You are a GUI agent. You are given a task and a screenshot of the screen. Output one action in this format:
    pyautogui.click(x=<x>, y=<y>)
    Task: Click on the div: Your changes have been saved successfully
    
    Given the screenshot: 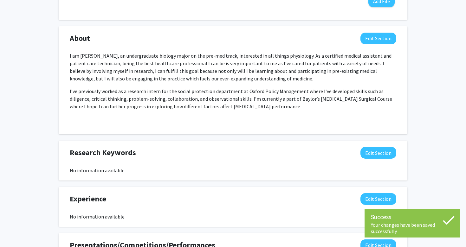 What is the action you would take?
    pyautogui.click(x=412, y=228)
    